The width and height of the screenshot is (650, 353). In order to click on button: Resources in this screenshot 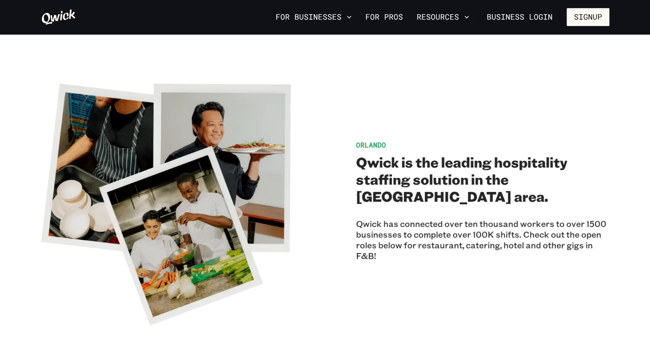, I will do `click(443, 17)`.